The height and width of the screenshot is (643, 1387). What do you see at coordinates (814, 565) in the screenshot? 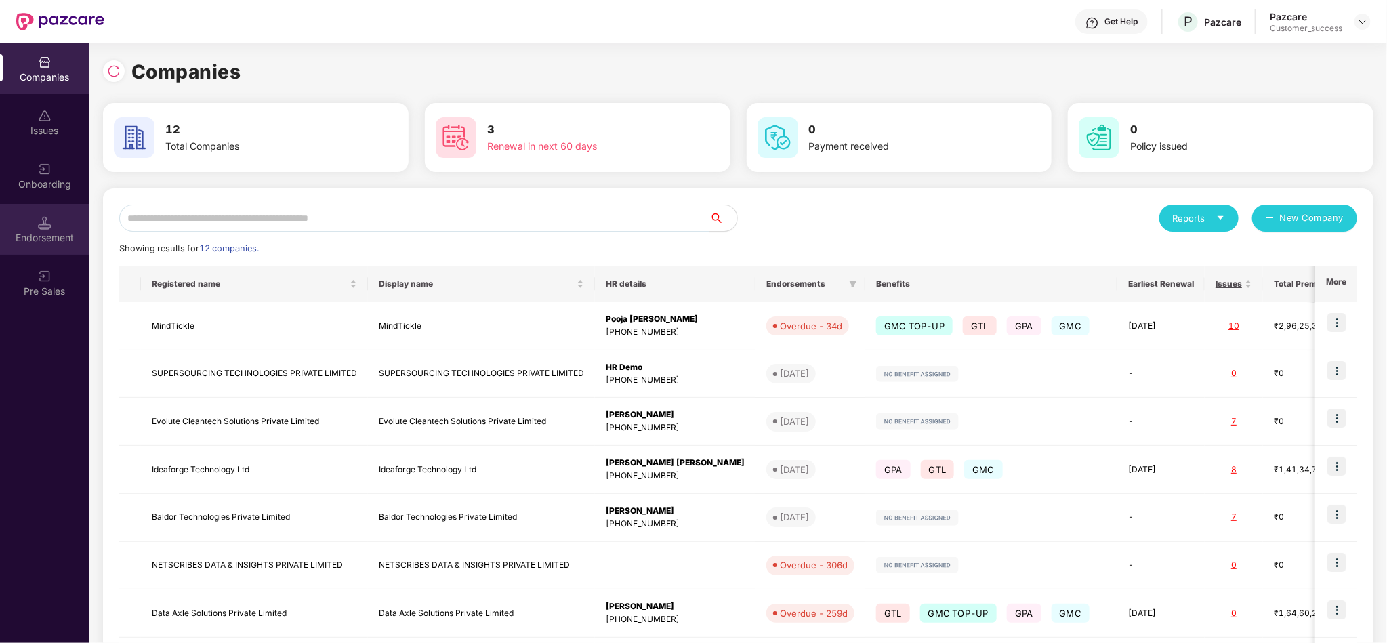
I see `div: Overdue - 306d` at bounding box center [814, 565].